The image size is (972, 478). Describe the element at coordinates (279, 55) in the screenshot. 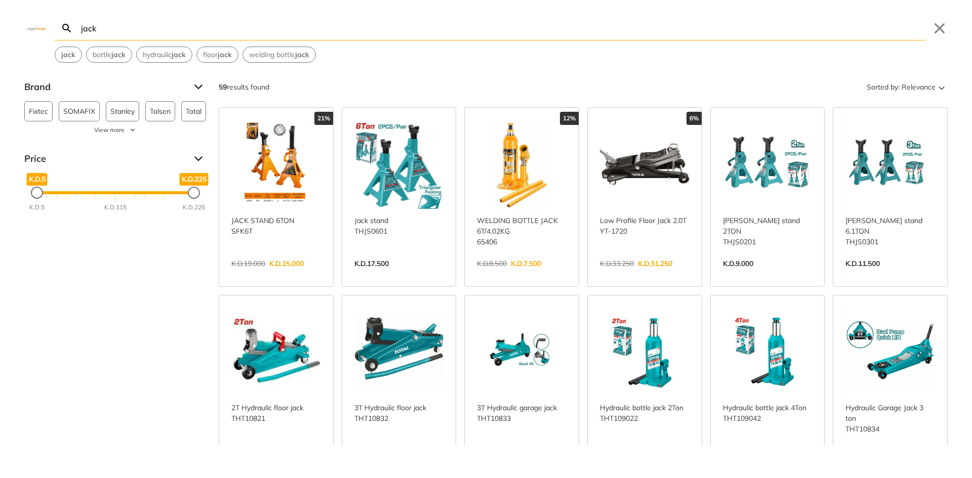

I see `button: Select suggestion: welding bottle jack` at that location.